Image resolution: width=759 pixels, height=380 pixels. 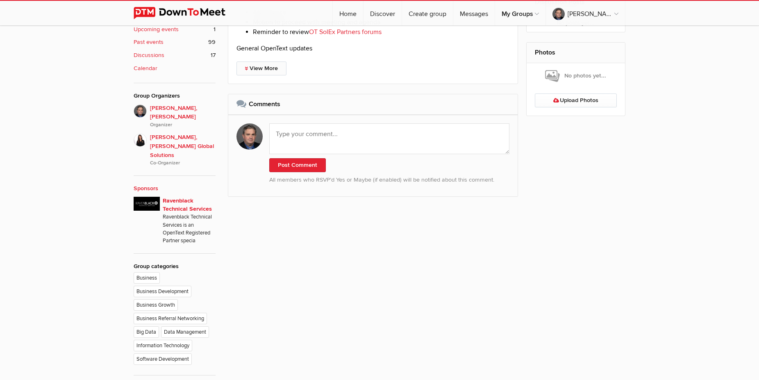 I want to click on a: Discover, so click(x=382, y=13).